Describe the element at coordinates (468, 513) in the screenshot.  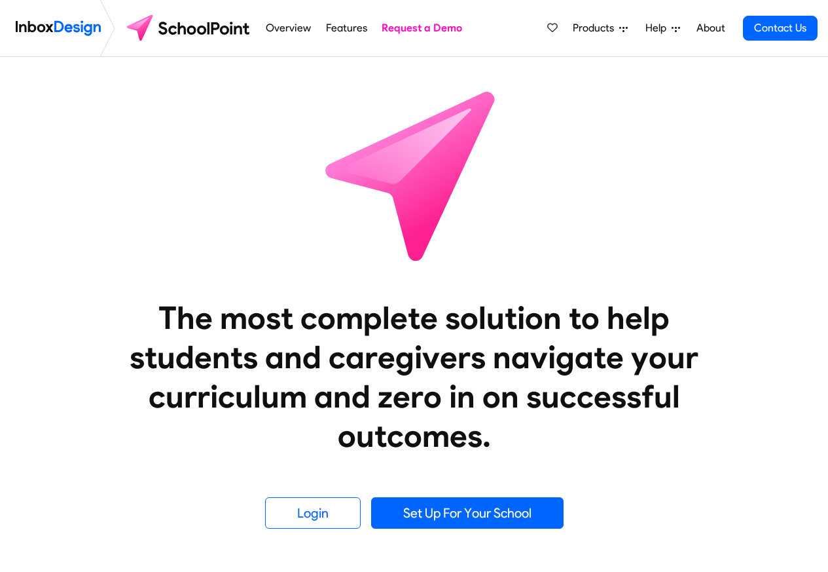
I see `a: Set Up For Your School` at that location.